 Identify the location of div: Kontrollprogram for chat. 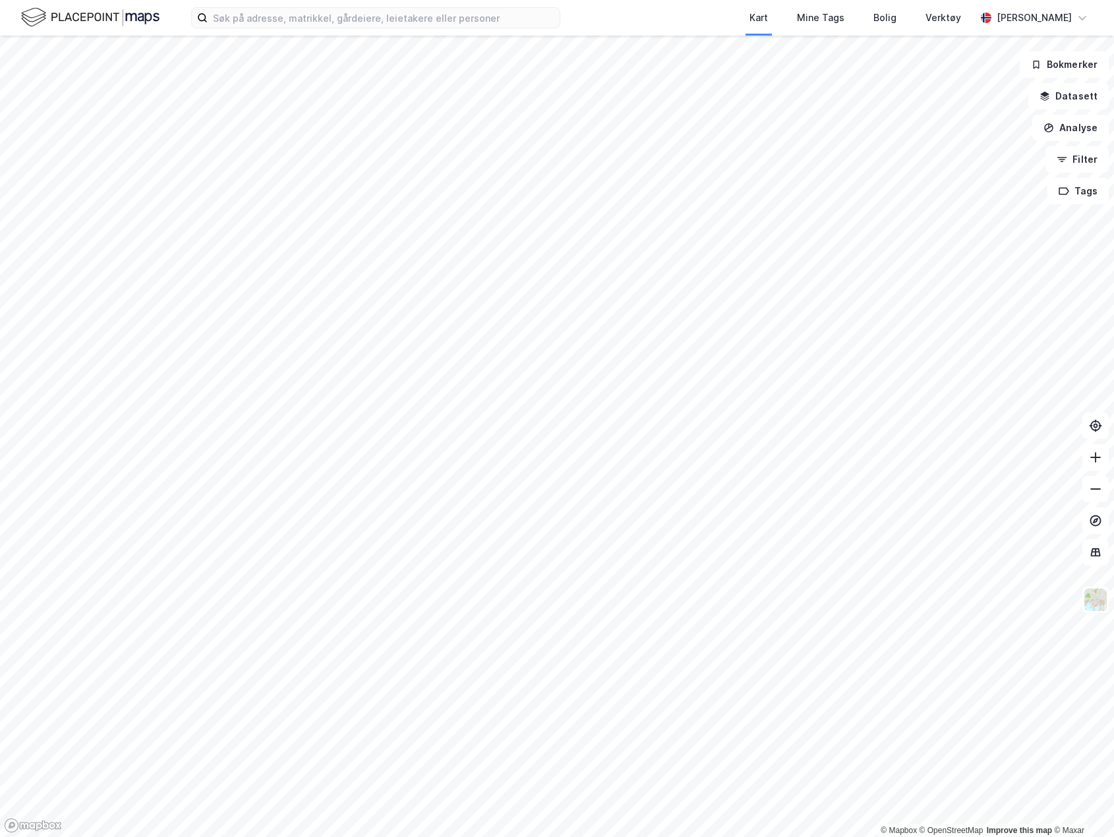
(1081, 805).